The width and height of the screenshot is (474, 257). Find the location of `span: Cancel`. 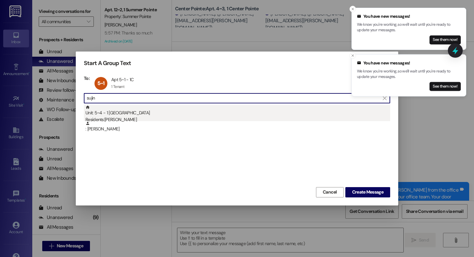

span: Cancel is located at coordinates (330, 192).